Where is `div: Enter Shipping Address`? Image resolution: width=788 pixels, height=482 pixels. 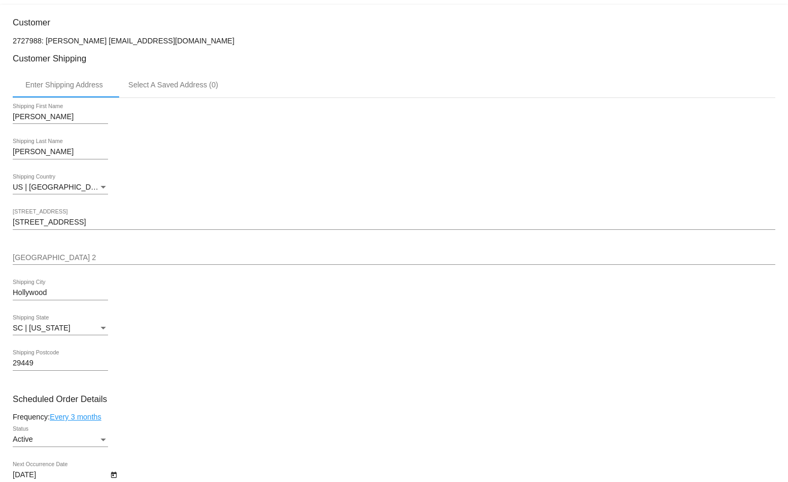
div: Enter Shipping Address is located at coordinates (64, 85).